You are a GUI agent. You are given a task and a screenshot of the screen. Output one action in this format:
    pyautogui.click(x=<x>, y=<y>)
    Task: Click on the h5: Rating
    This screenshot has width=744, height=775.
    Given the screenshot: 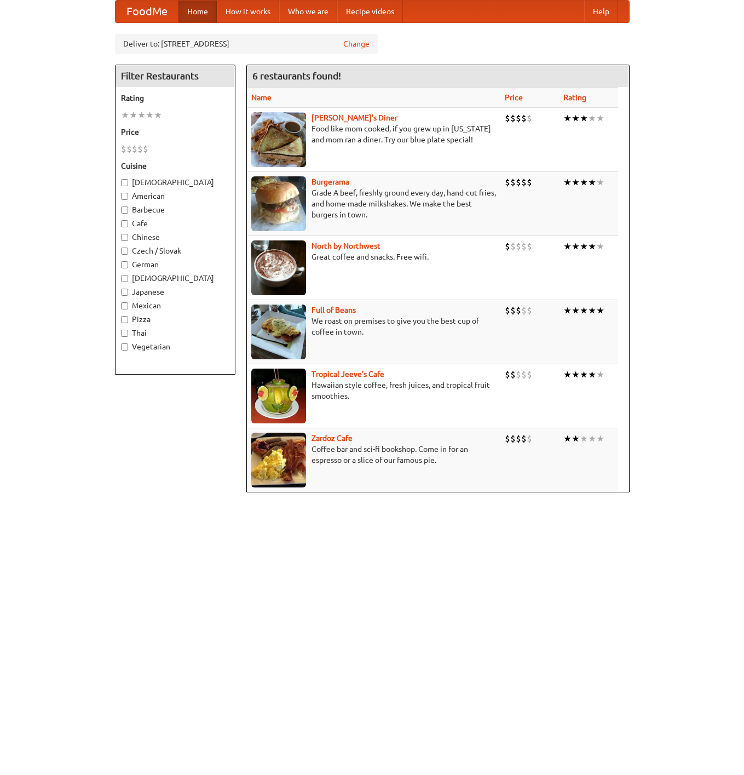 What is the action you would take?
    pyautogui.click(x=175, y=98)
    